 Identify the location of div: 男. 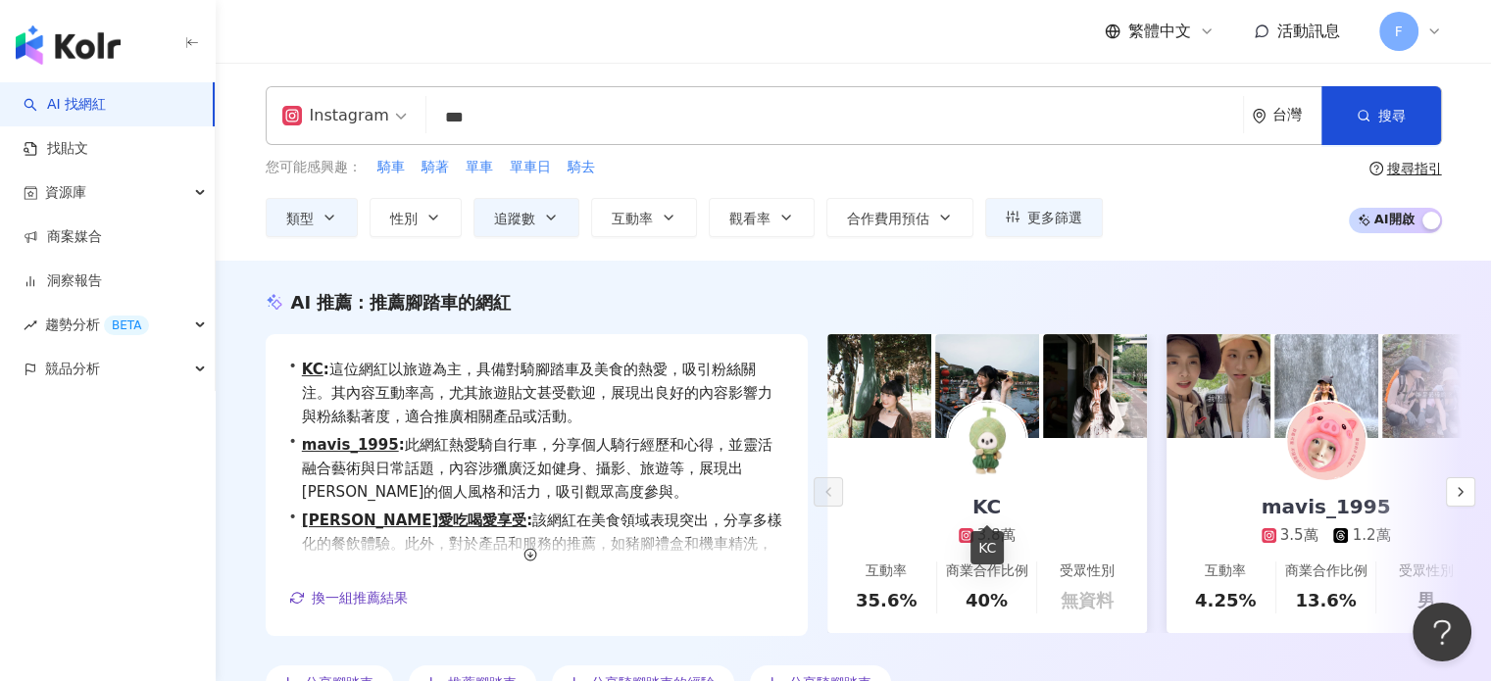
(1426, 600).